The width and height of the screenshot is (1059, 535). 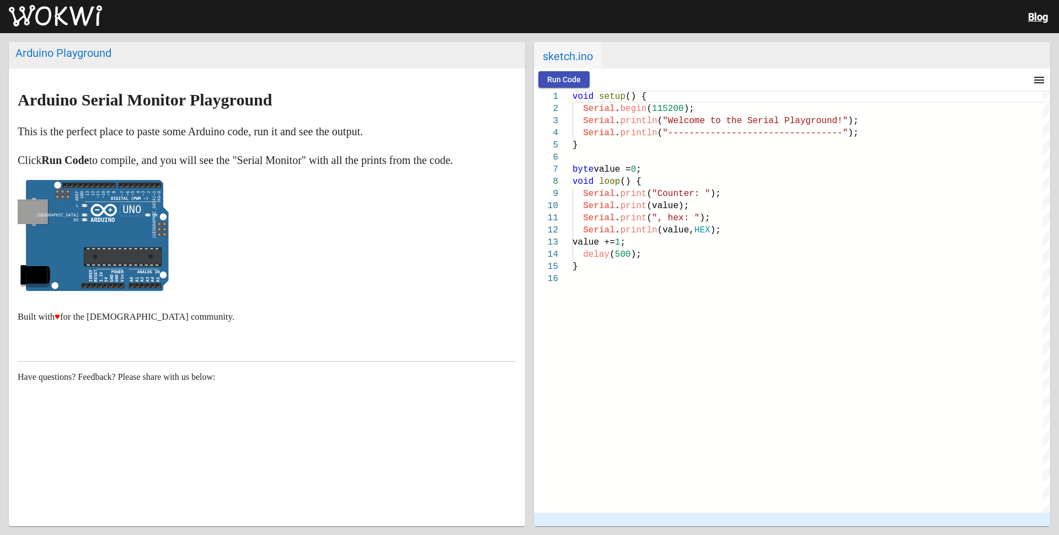 What do you see at coordinates (546, 169) in the screenshot?
I see `div: 7` at bounding box center [546, 169].